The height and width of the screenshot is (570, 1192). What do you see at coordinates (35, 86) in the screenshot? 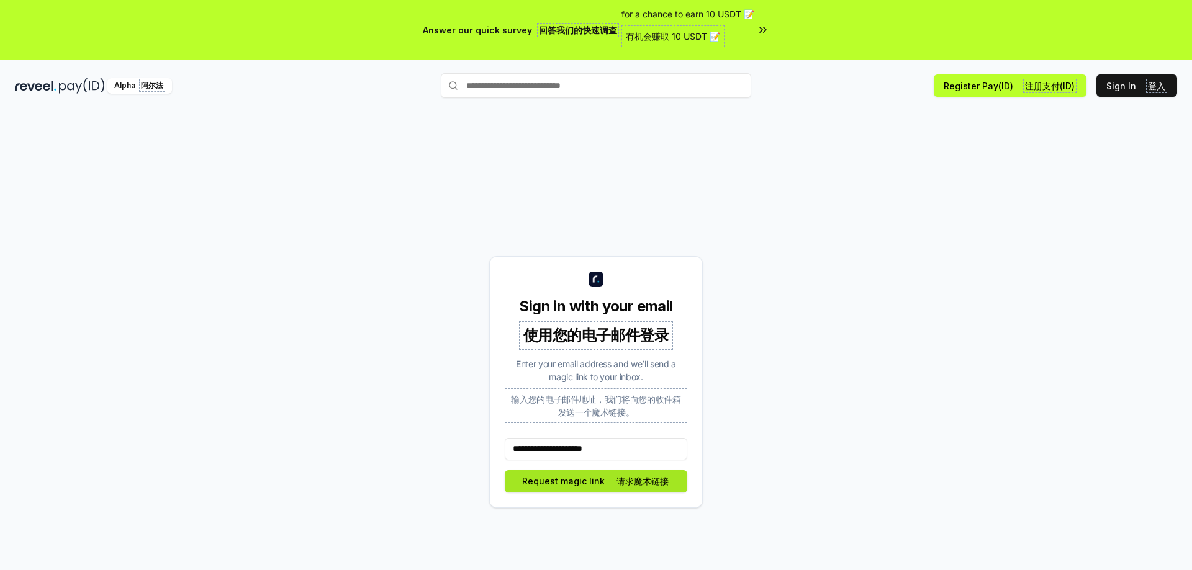
I see `img: reveel_dark` at bounding box center [35, 86].